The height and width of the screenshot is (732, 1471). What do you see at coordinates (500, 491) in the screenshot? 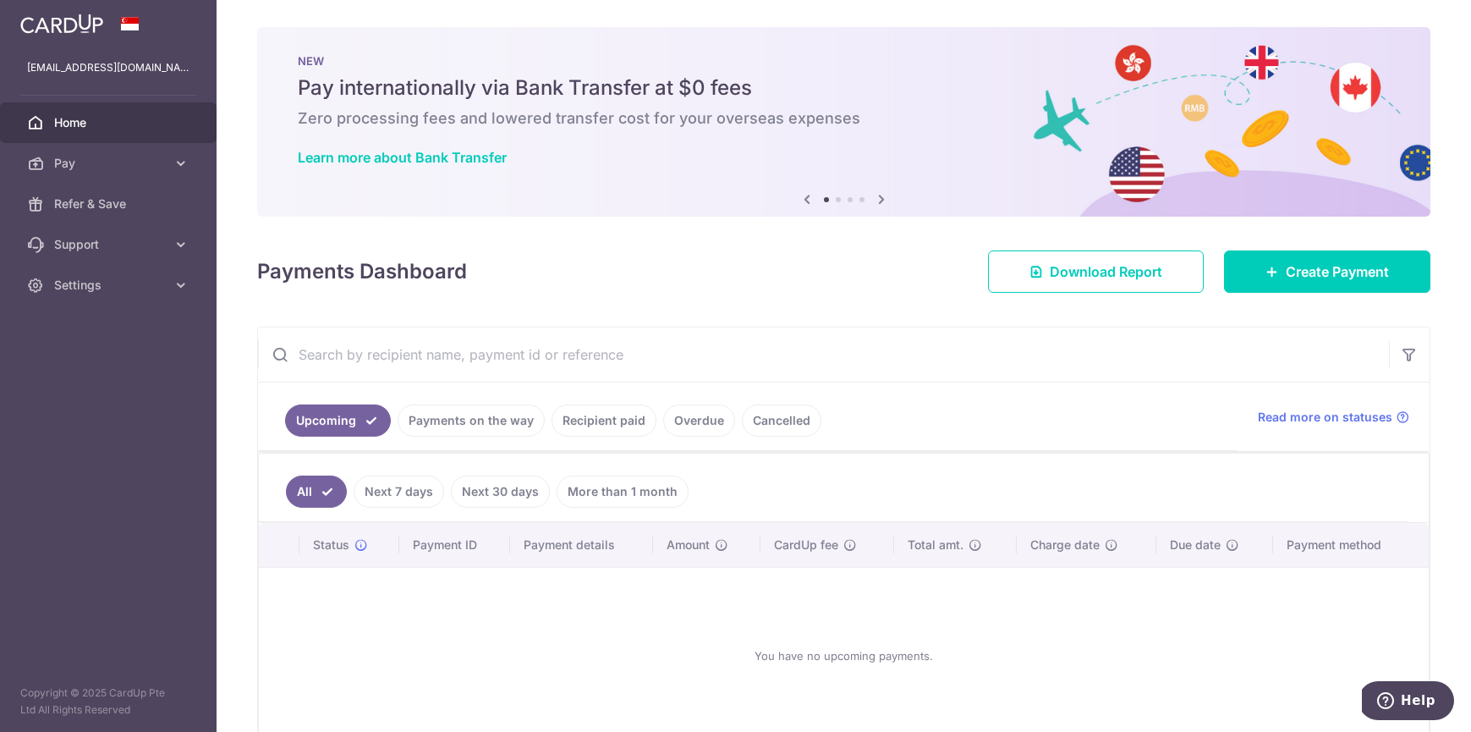
I see `a: Next 30 days` at bounding box center [500, 491].